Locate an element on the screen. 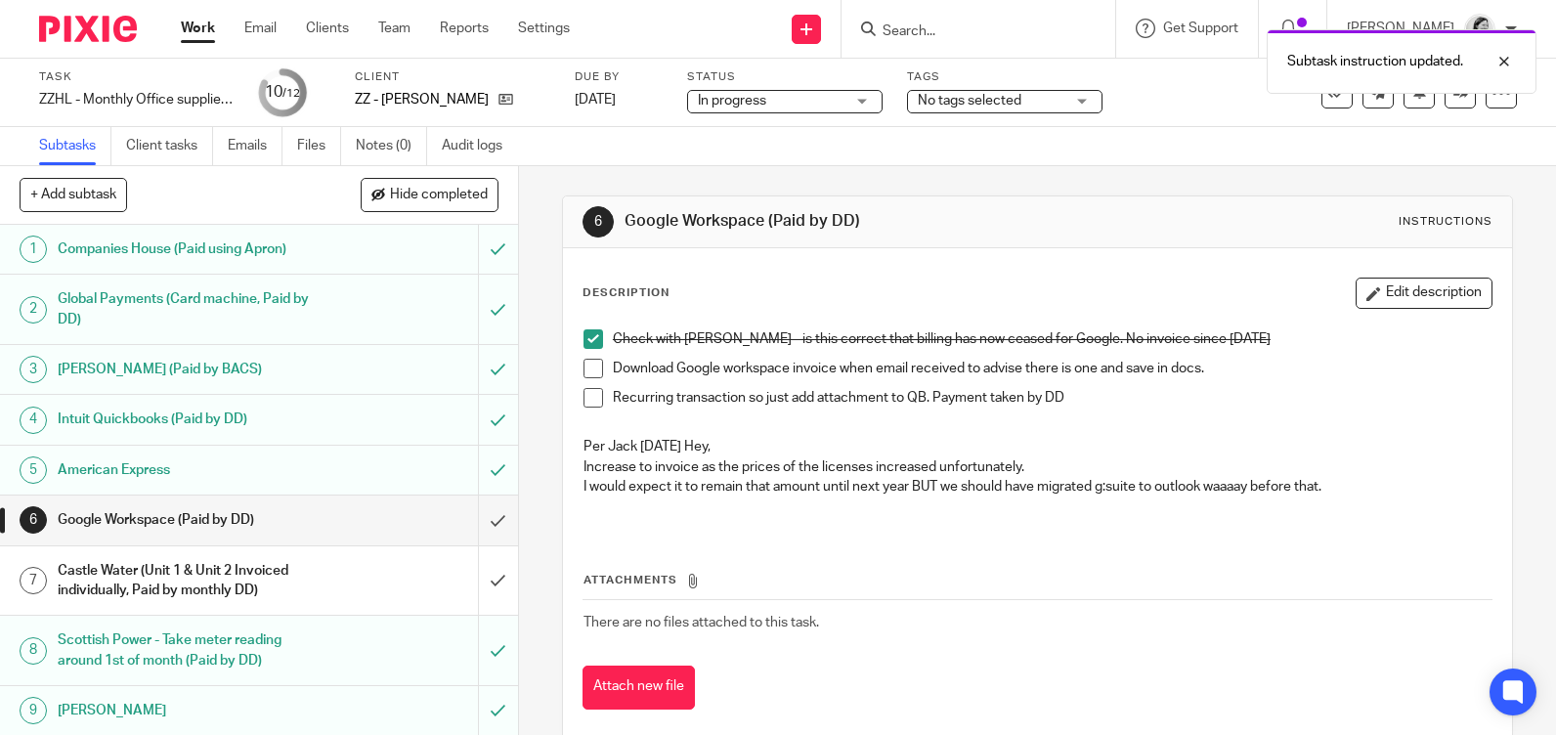  label: Client is located at coordinates (453, 77).